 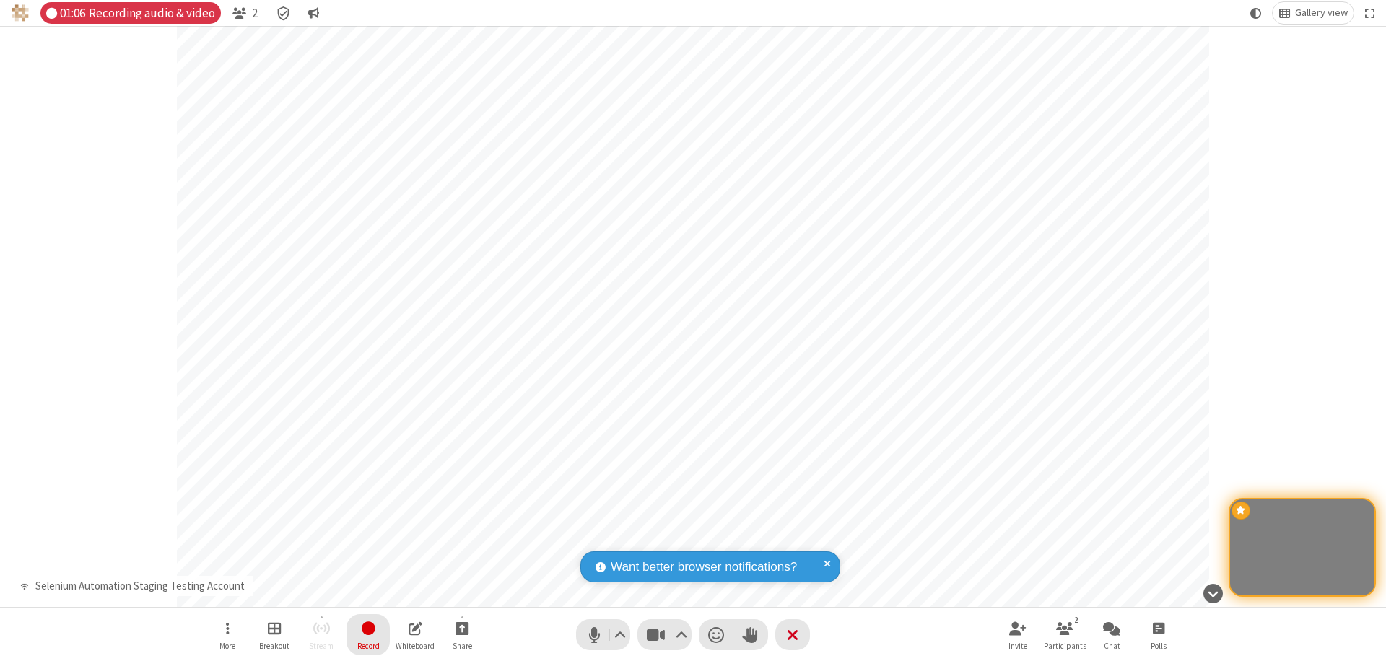 What do you see at coordinates (1213, 593) in the screenshot?
I see `button: Hide` at bounding box center [1213, 593].